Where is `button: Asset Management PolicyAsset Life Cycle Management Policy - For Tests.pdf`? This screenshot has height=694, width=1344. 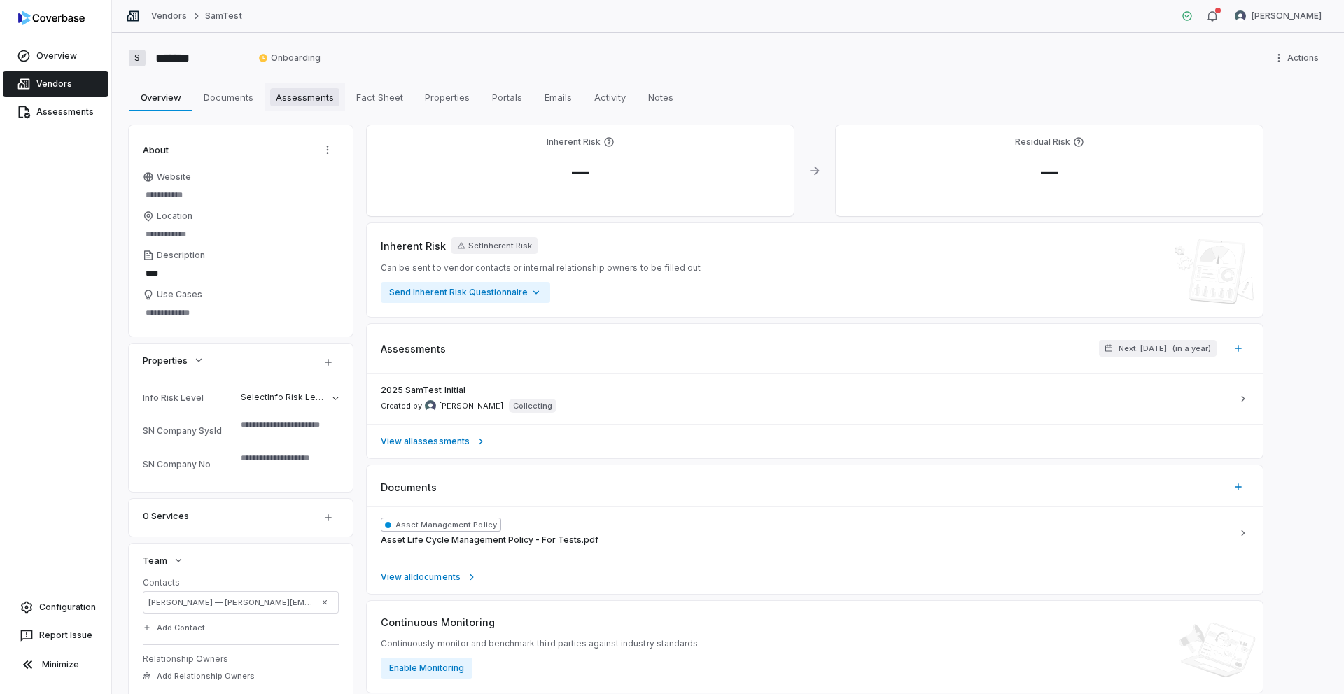 button: Asset Management PolicyAsset Life Cycle Management Policy - For Tests.pdf is located at coordinates (815, 533).